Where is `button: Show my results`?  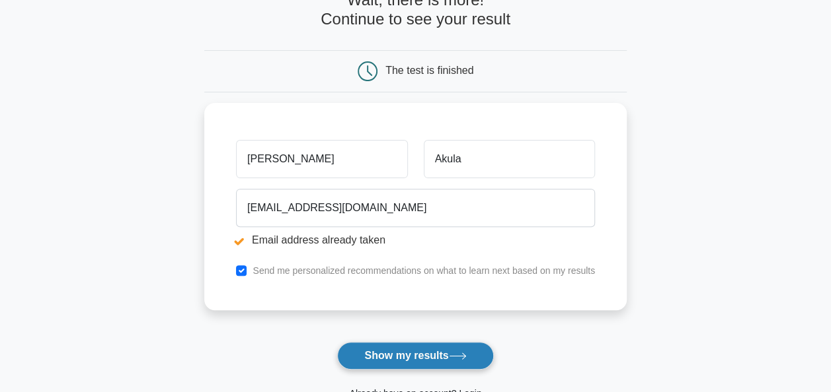 button: Show my results is located at coordinates (415, 356).